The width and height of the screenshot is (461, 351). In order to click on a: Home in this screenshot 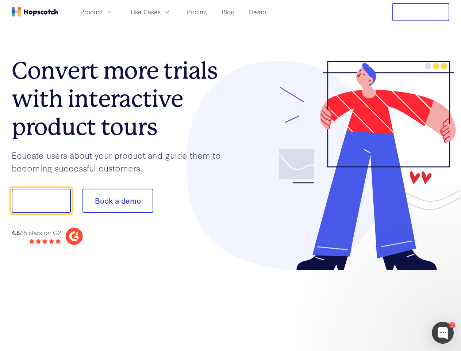, I will do `click(35, 12)`.